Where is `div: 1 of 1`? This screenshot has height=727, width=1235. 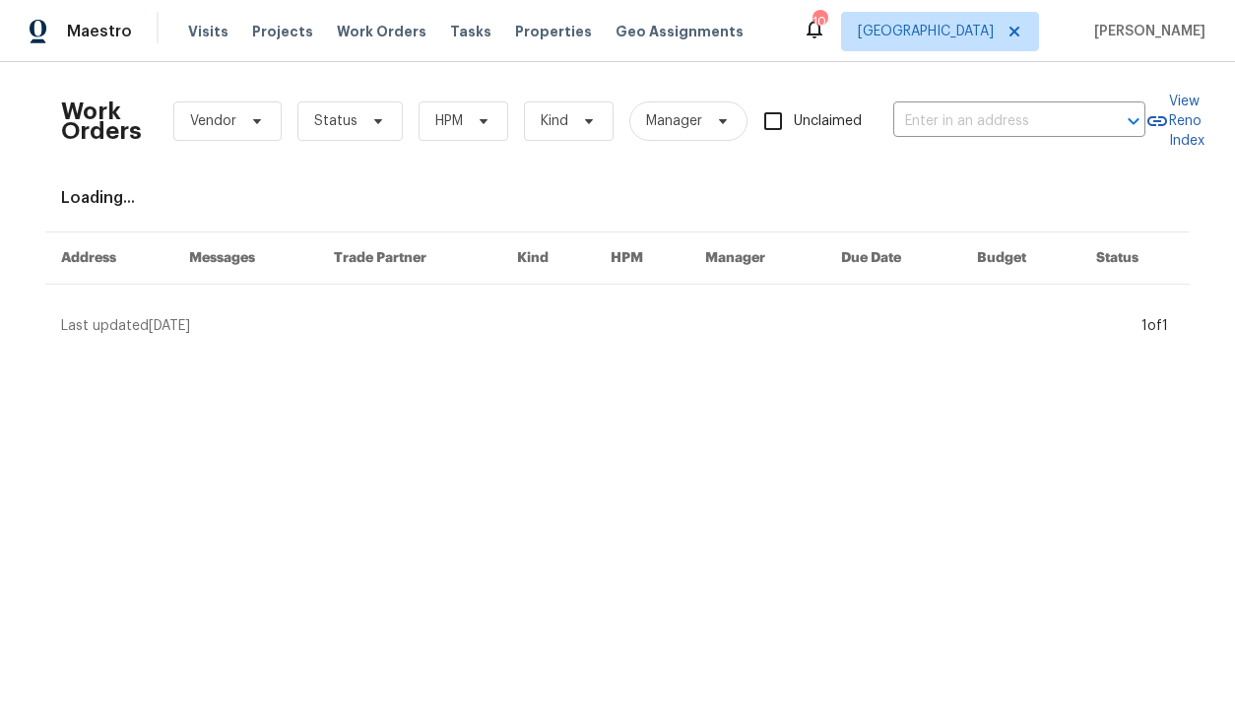
div: 1 of 1 is located at coordinates (1155, 326).